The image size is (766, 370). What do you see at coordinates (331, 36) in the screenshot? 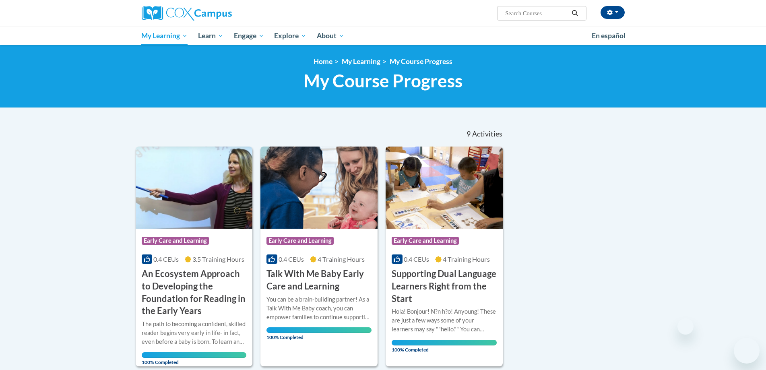
I see `span: About` at bounding box center [331, 36].